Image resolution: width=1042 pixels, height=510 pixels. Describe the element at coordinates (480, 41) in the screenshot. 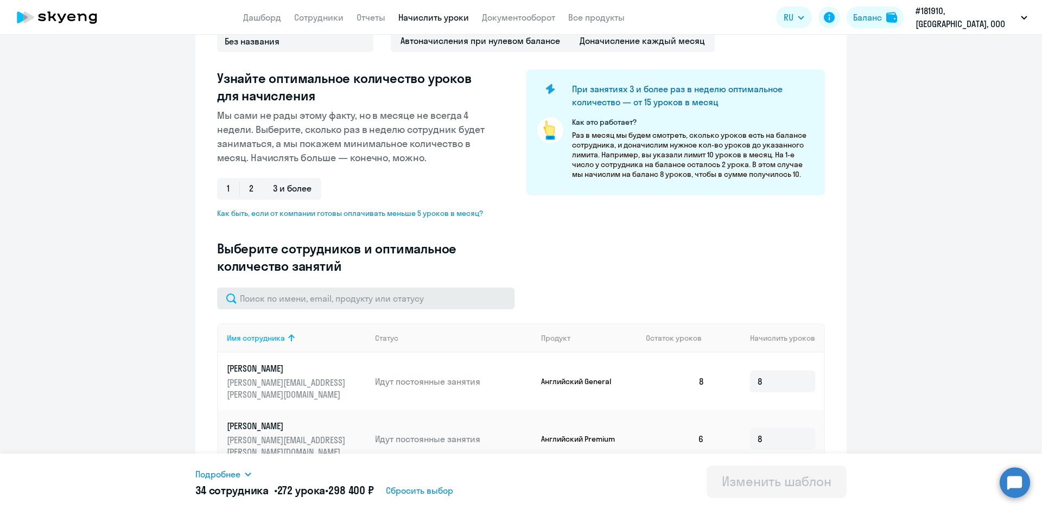

I see `span: Автоначисления при нулевом балансе` at that location.